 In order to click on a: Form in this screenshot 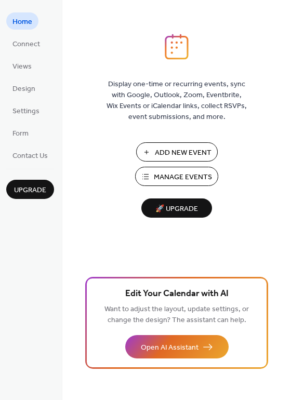, I will do `click(20, 132)`.